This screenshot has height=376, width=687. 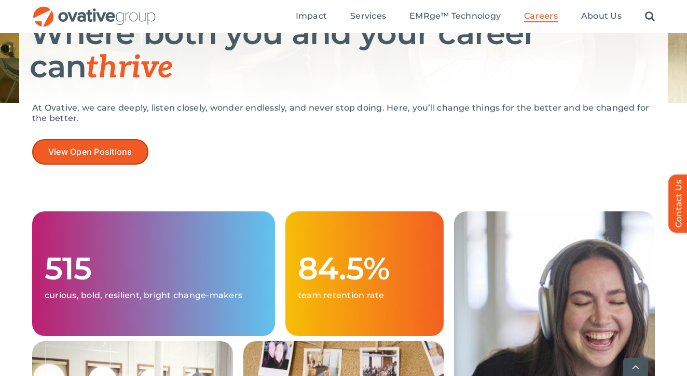 What do you see at coordinates (455, 17) in the screenshot?
I see `a: EMRge™ Technology` at bounding box center [455, 17].